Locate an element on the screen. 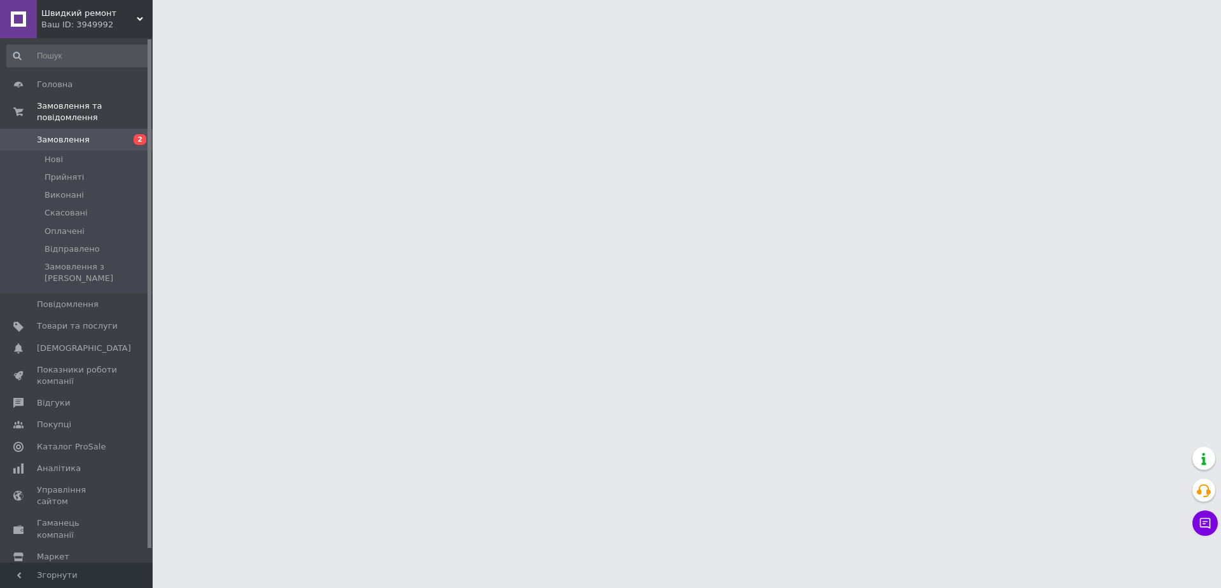 This screenshot has width=1221, height=588. span: Головна is located at coordinates (55, 85).